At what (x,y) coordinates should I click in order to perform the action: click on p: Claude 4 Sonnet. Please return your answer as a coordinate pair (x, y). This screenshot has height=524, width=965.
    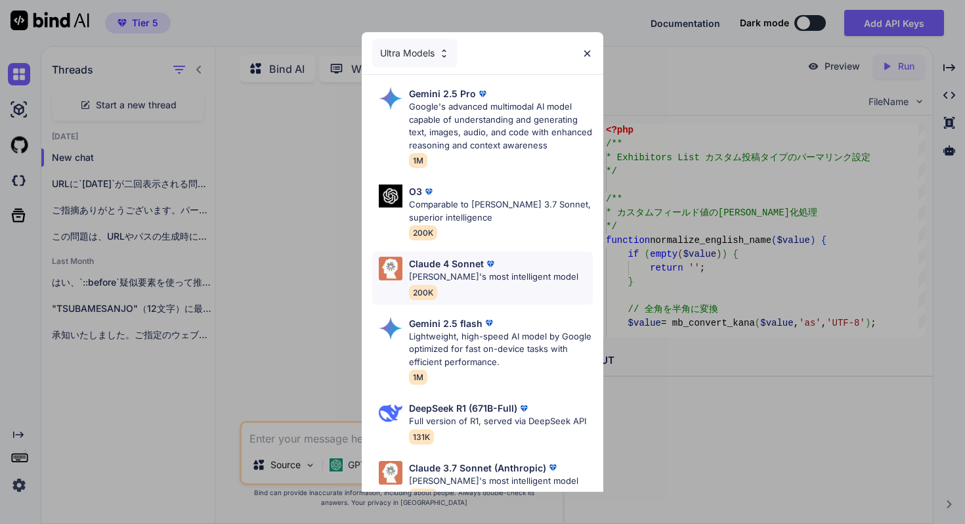
    Looking at the image, I should click on (446, 263).